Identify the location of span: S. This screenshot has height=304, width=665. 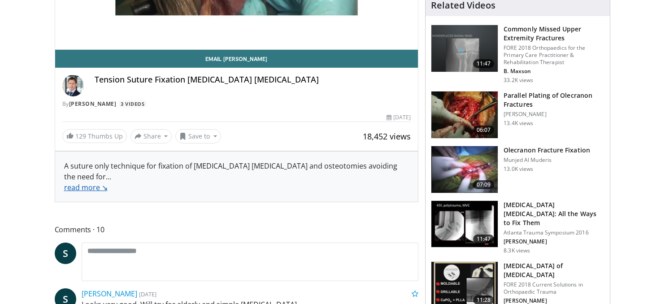
(65, 253).